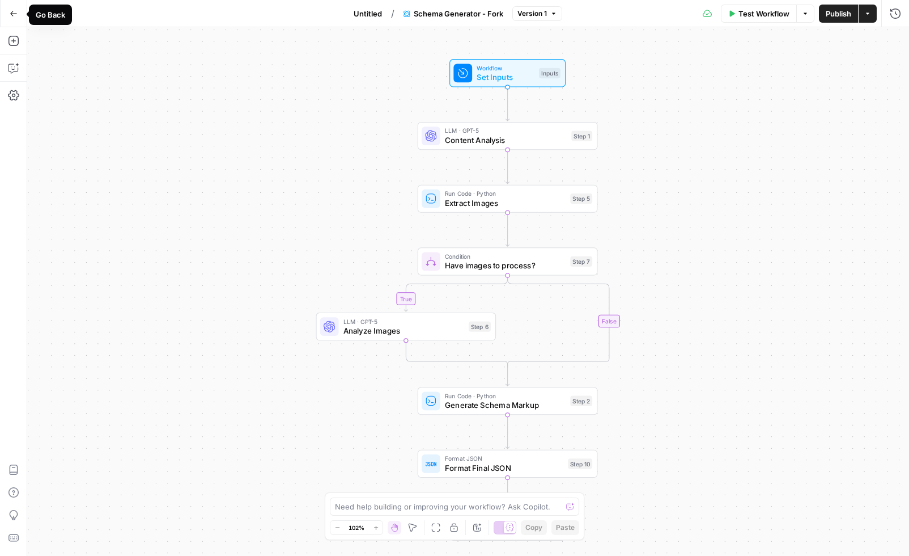  What do you see at coordinates (456, 354) in the screenshot?
I see `g: Edge from step_6 to step_7-conditional-end` at bounding box center [456, 354].